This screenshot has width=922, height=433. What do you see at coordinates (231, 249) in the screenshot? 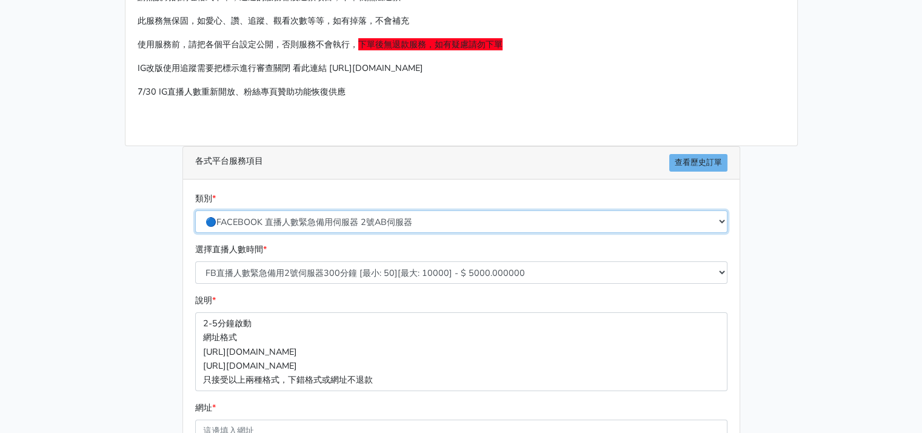
I see `label: 選擇直播人數時間` at bounding box center [231, 249].